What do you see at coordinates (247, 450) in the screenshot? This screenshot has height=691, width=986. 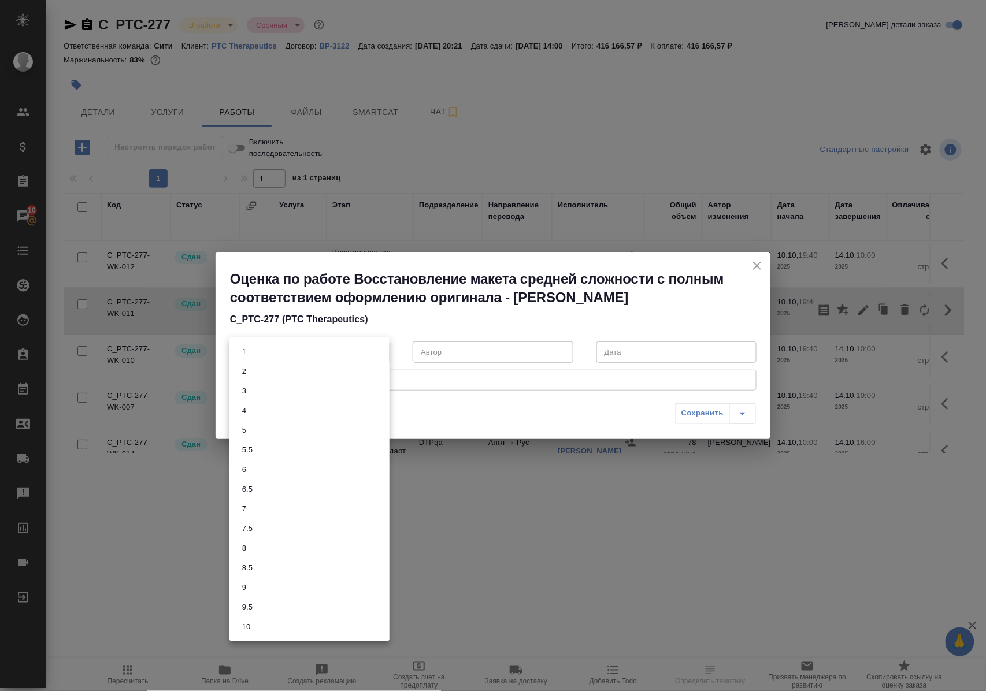 I see `button: 5.5` at bounding box center [247, 450].